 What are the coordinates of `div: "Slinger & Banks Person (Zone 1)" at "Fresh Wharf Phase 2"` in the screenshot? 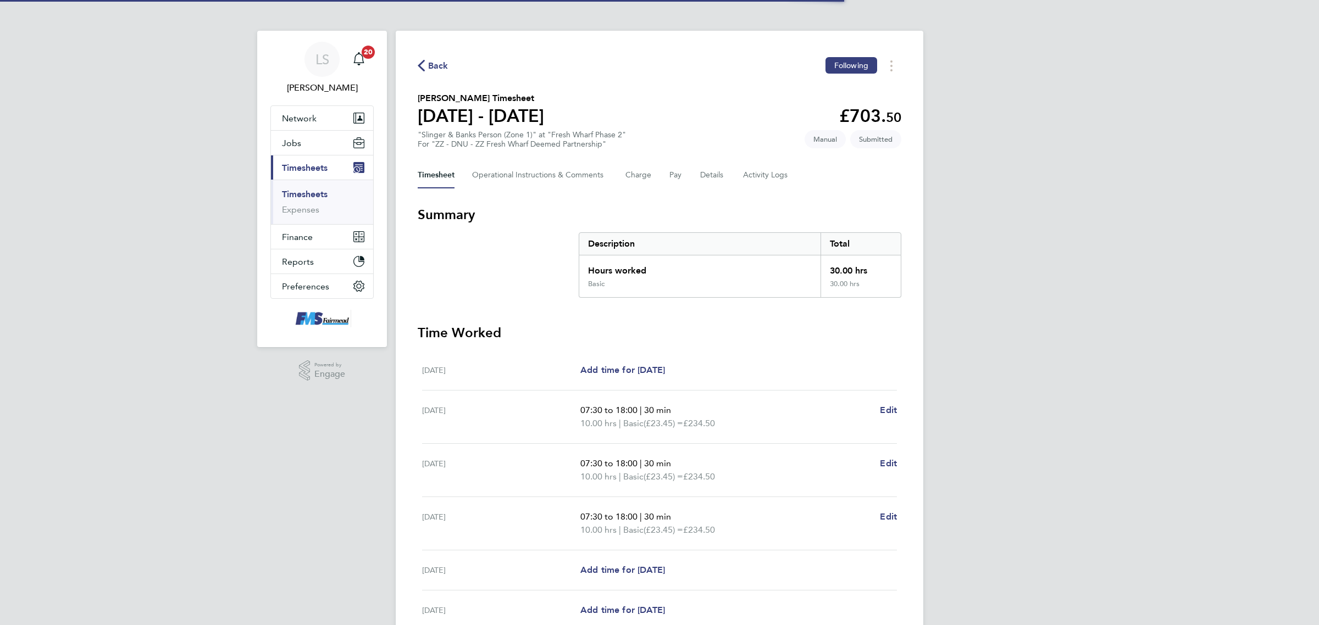 It's located at (521, 140).